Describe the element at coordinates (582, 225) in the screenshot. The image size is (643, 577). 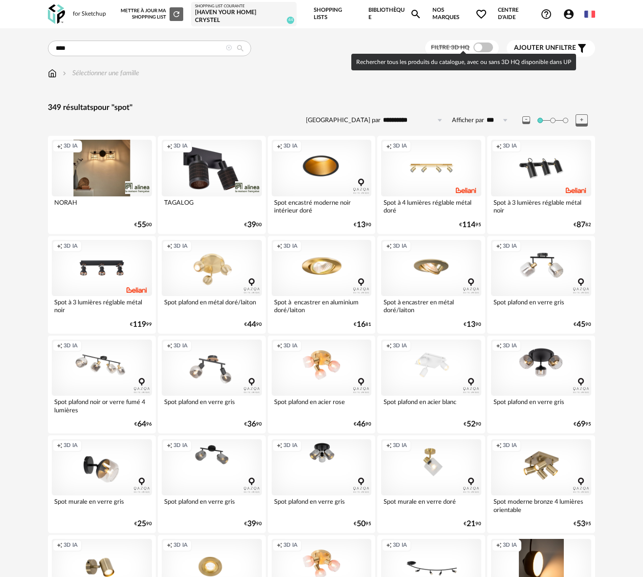
I see `div: € 82` at that location.